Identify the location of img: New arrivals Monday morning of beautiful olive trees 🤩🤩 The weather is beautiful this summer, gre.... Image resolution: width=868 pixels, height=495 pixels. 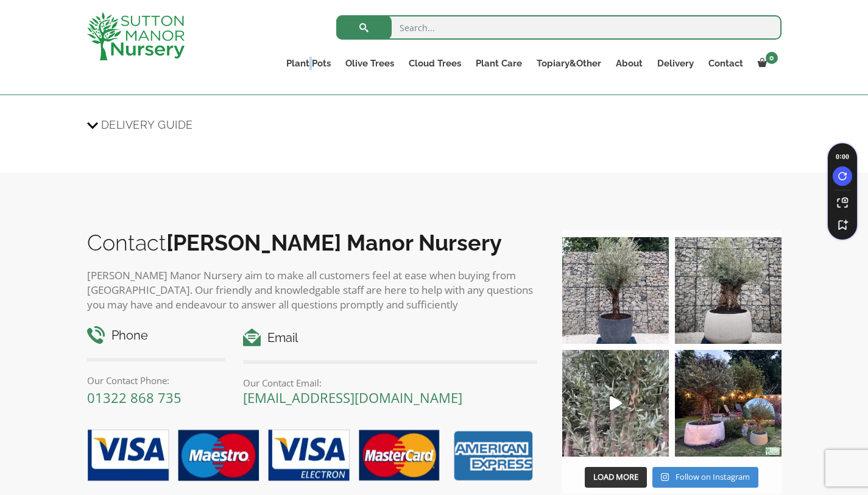
(615, 403).